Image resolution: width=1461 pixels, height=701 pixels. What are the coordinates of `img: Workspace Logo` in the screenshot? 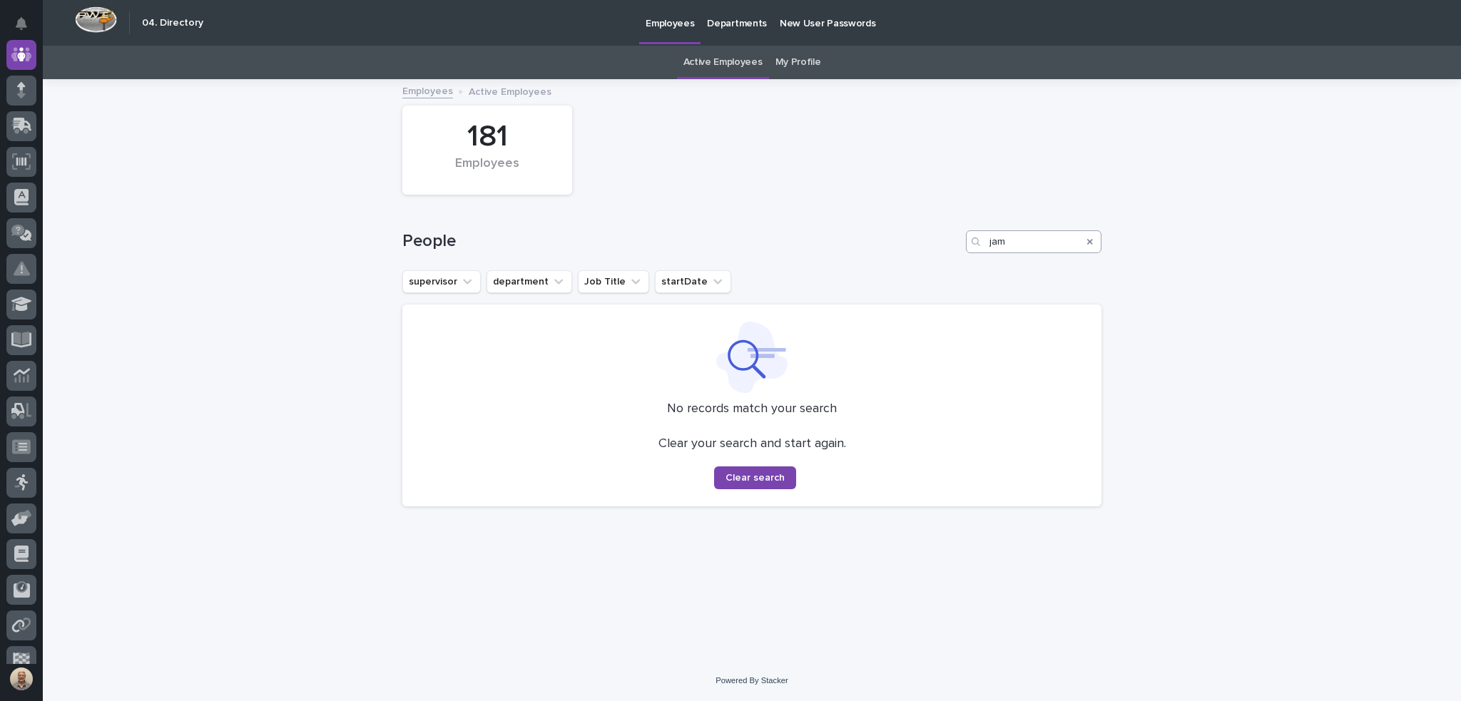 It's located at (96, 19).